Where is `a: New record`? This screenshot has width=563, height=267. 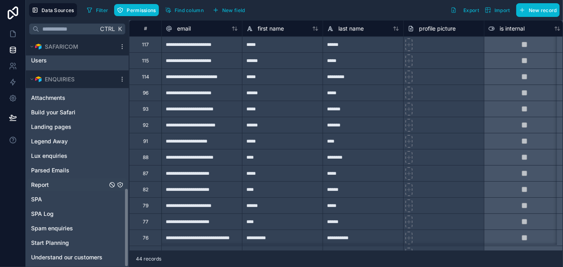
a: New record is located at coordinates (536, 10).